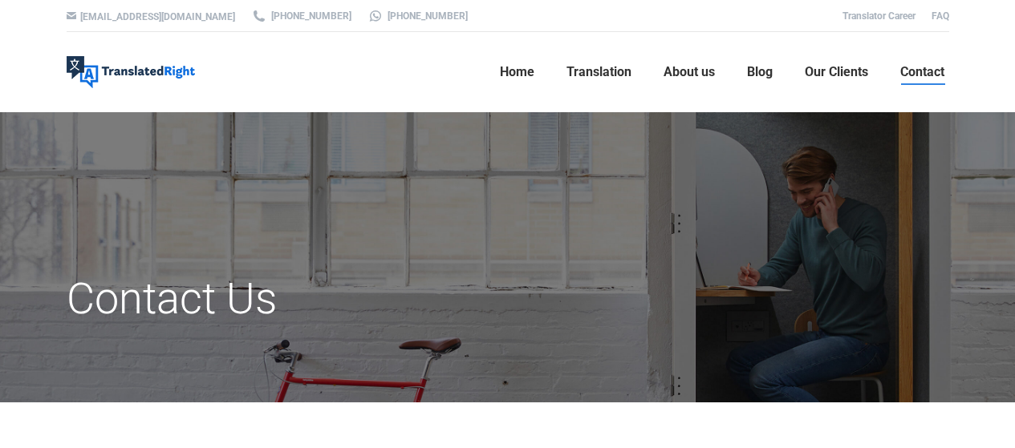  What do you see at coordinates (836, 72) in the screenshot?
I see `a: Our Clients` at bounding box center [836, 72].